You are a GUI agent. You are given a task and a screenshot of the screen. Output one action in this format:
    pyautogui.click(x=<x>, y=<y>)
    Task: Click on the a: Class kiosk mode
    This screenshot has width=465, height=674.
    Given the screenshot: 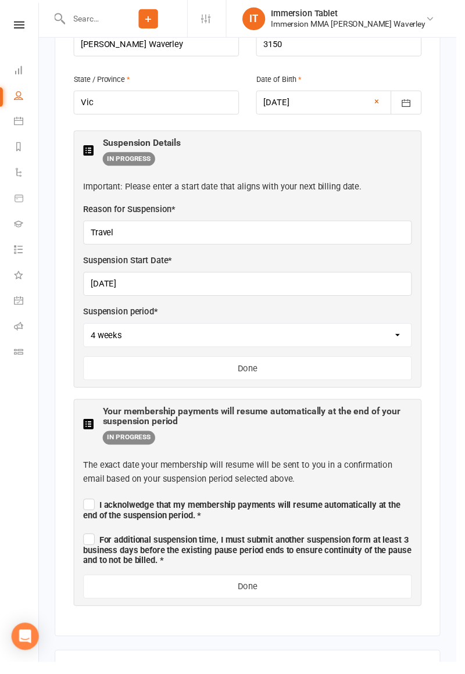 What is the action you would take?
    pyautogui.click(x=27, y=360)
    